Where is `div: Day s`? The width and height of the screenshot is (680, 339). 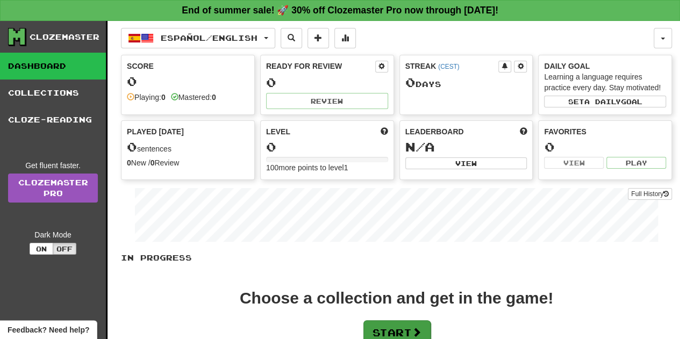
div: Day s is located at coordinates (466, 83).